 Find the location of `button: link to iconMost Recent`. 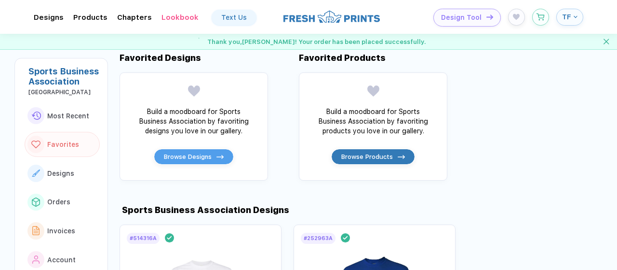

button: link to iconMost Recent is located at coordinates (62, 116).